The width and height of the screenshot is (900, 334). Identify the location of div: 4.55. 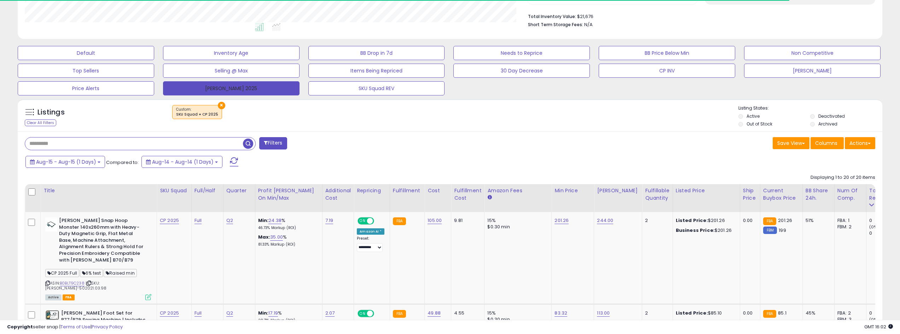
(467, 313).